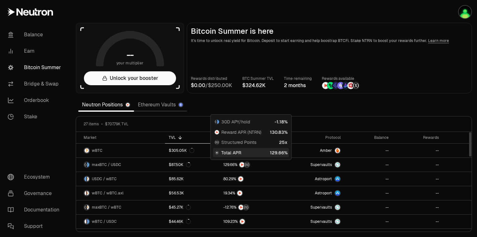 The image size is (477, 237). Describe the element at coordinates (341, 79) in the screenshot. I see `p: Rewards available` at that location.